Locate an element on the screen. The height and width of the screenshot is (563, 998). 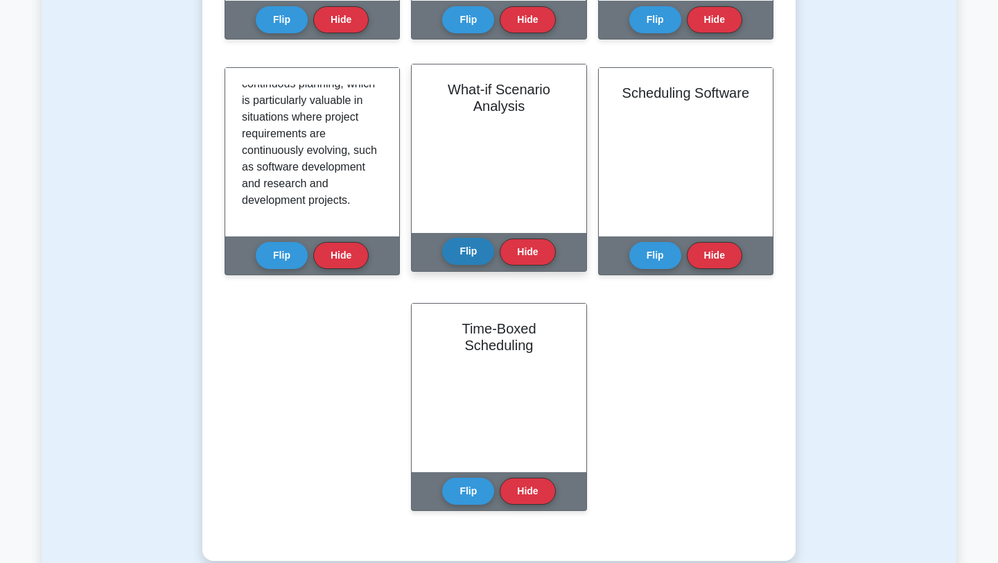
h2: What-if Scenario Analysis is located at coordinates (498, 98).